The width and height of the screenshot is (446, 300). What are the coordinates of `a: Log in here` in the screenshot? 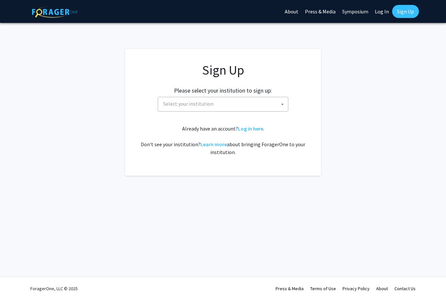 It's located at (251, 128).